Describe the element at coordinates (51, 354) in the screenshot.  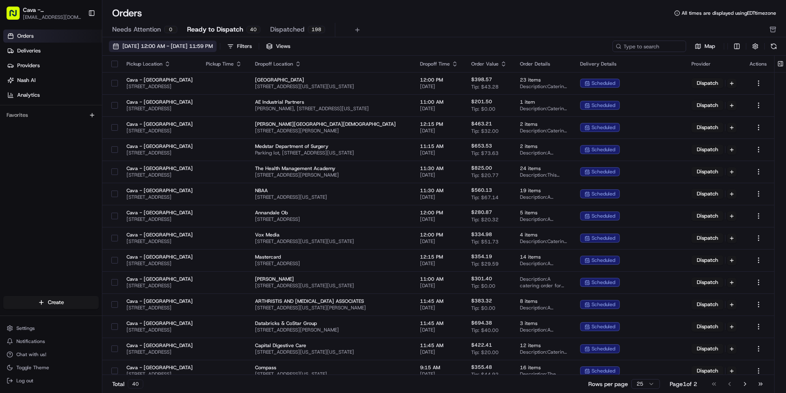
I see `button: Chat with us!` at that location.